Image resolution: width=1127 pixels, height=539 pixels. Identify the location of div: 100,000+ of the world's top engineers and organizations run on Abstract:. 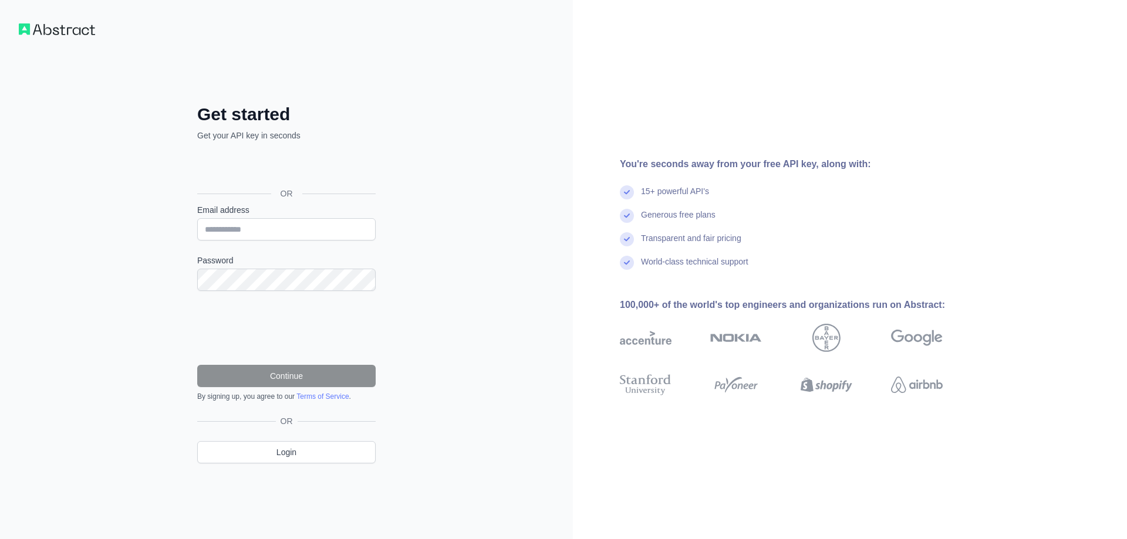
(800, 305).